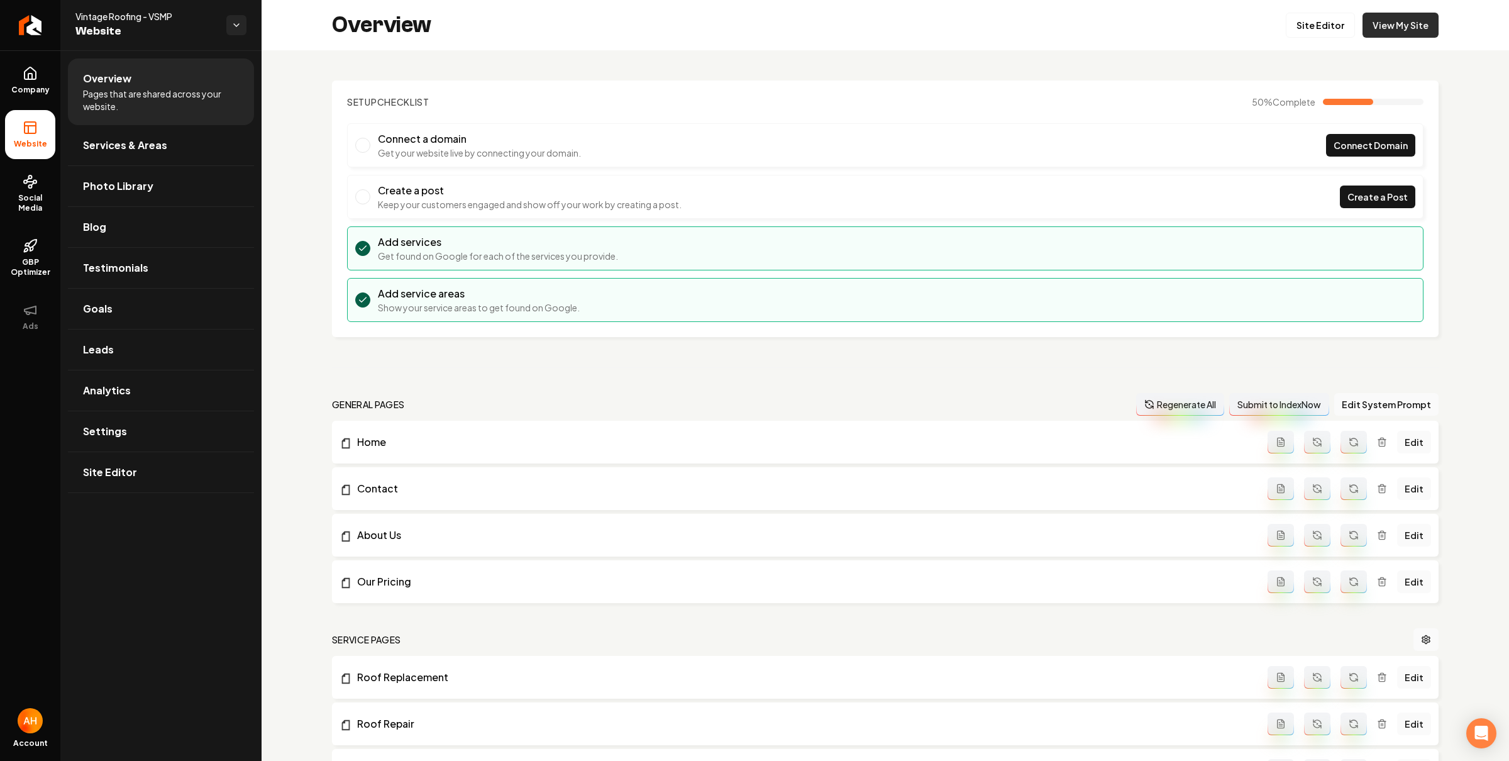  What do you see at coordinates (105, 431) in the screenshot?
I see `span: Settings` at bounding box center [105, 431].